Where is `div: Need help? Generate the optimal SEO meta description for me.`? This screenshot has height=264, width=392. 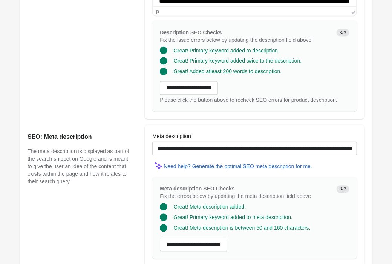 div: Need help? Generate the optimal SEO meta description for me. is located at coordinates (238, 167).